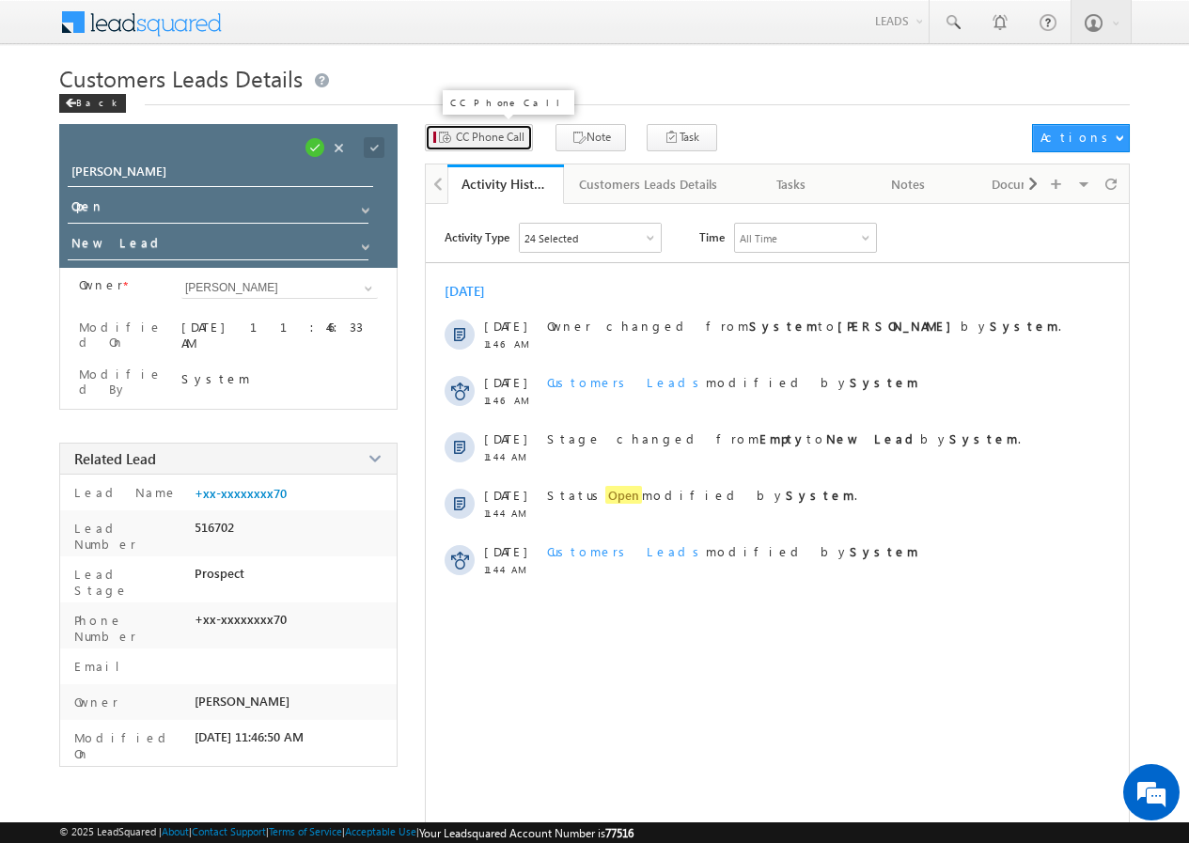 This screenshot has width=1189, height=843. I want to click on span: Your Leadsquared Account Number is, so click(526, 833).